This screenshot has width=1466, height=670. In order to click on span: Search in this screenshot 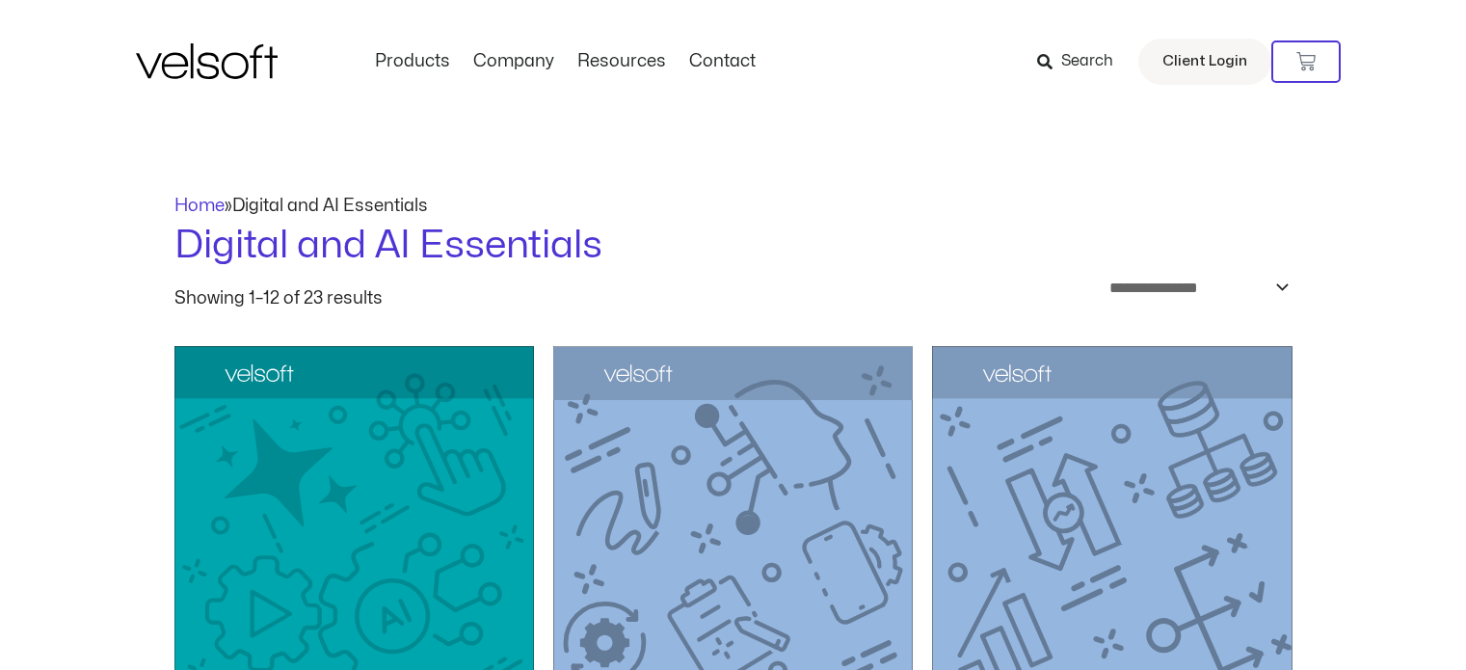, I will do `click(1088, 62)`.